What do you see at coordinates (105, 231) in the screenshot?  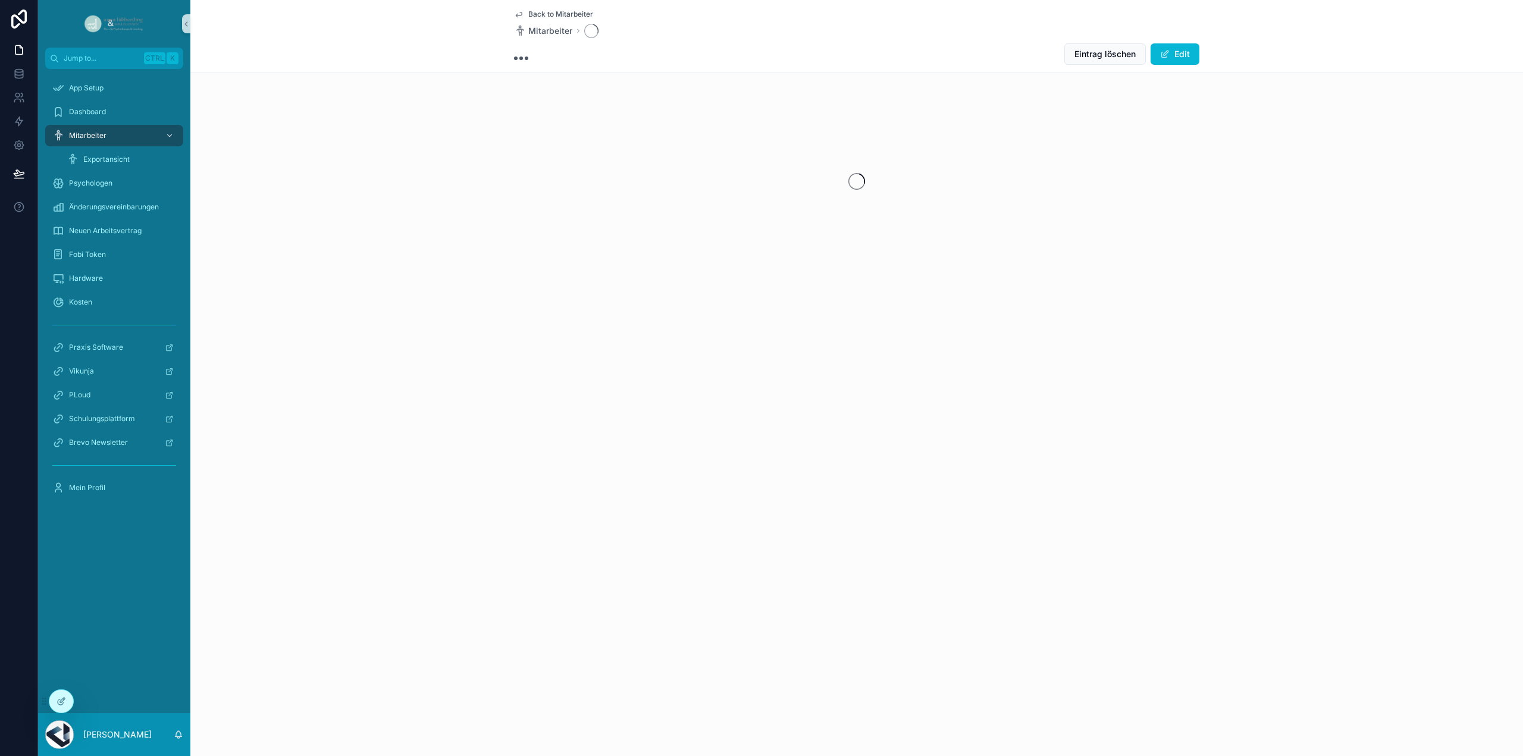 I see `span: Neuen Arbeitsvertrag` at bounding box center [105, 231].